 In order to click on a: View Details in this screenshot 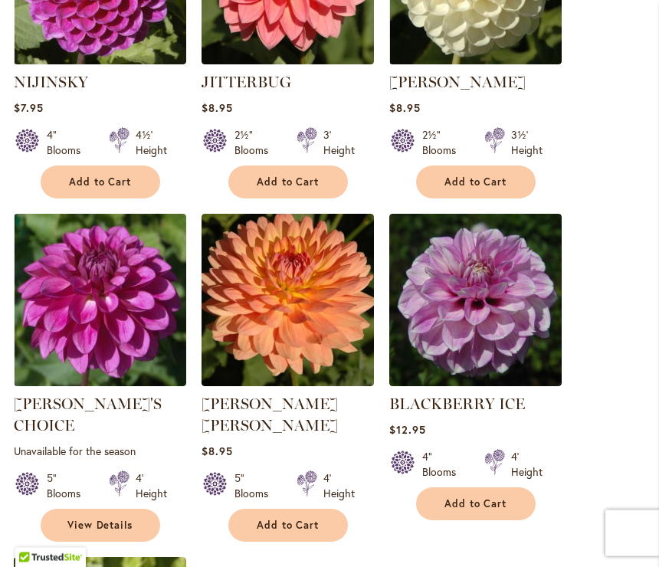, I will do `click(100, 526)`.